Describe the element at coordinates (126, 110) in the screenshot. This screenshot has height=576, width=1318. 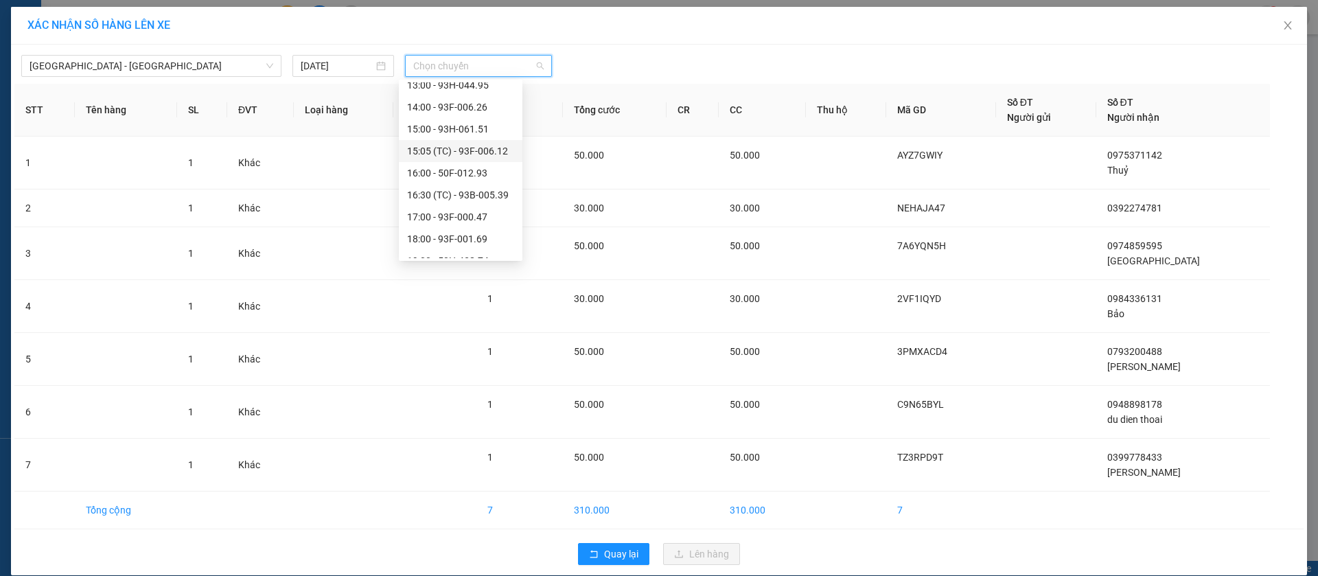
I see `th: Tên hàng` at that location.